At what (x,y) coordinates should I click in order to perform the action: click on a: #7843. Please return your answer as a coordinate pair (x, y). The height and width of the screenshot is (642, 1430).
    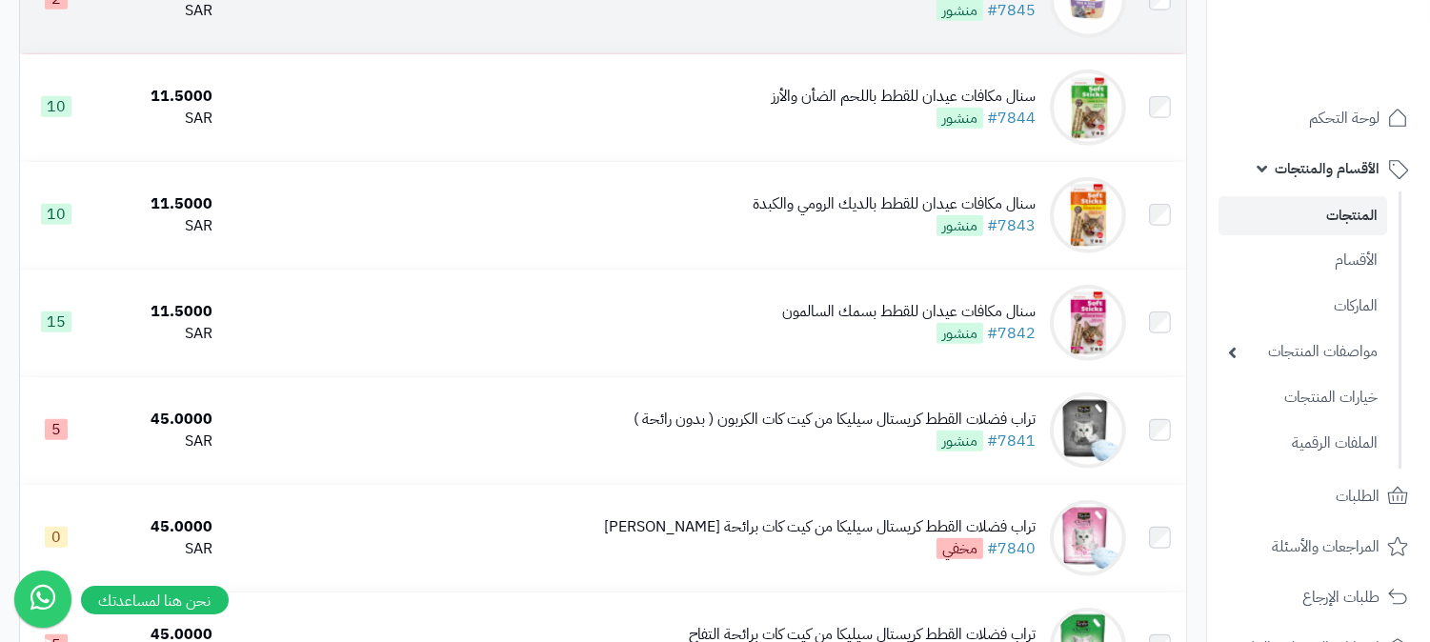
    Looking at the image, I should click on (1011, 226).